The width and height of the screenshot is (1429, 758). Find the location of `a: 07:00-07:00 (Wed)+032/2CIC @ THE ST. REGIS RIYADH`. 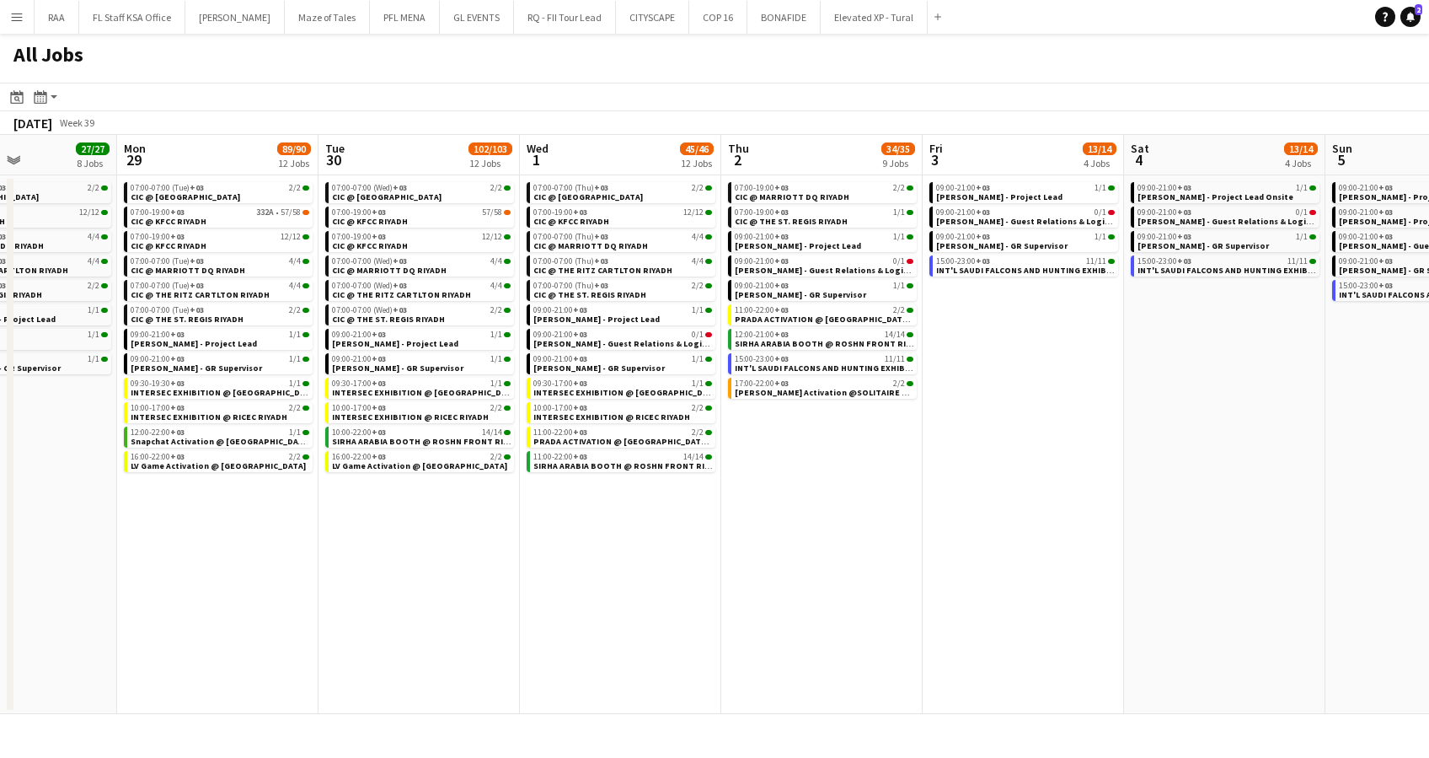

a: 07:00-07:00 (Wed)+032/2CIC @ THE ST. REGIS RIYADH is located at coordinates (421, 313).